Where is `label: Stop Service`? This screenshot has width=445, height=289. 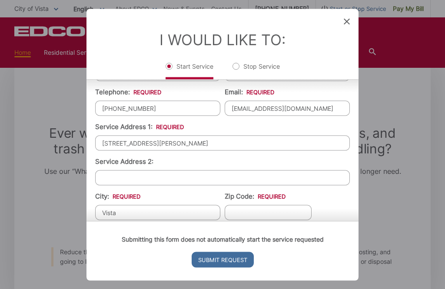
label: Stop Service is located at coordinates (256, 70).